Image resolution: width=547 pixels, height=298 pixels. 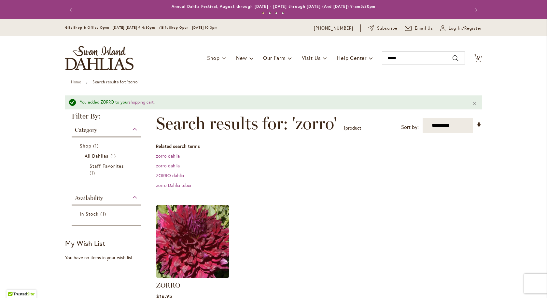 What do you see at coordinates (86, 130) in the screenshot?
I see `span: Category` at bounding box center [86, 130].